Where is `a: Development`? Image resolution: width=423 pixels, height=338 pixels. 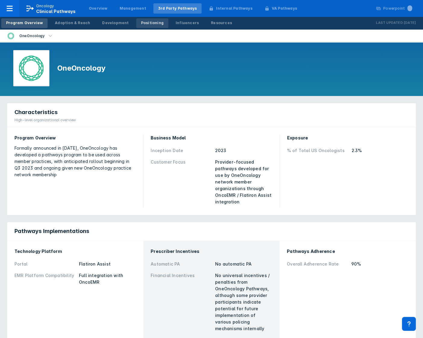
a: Development is located at coordinates (115, 23).